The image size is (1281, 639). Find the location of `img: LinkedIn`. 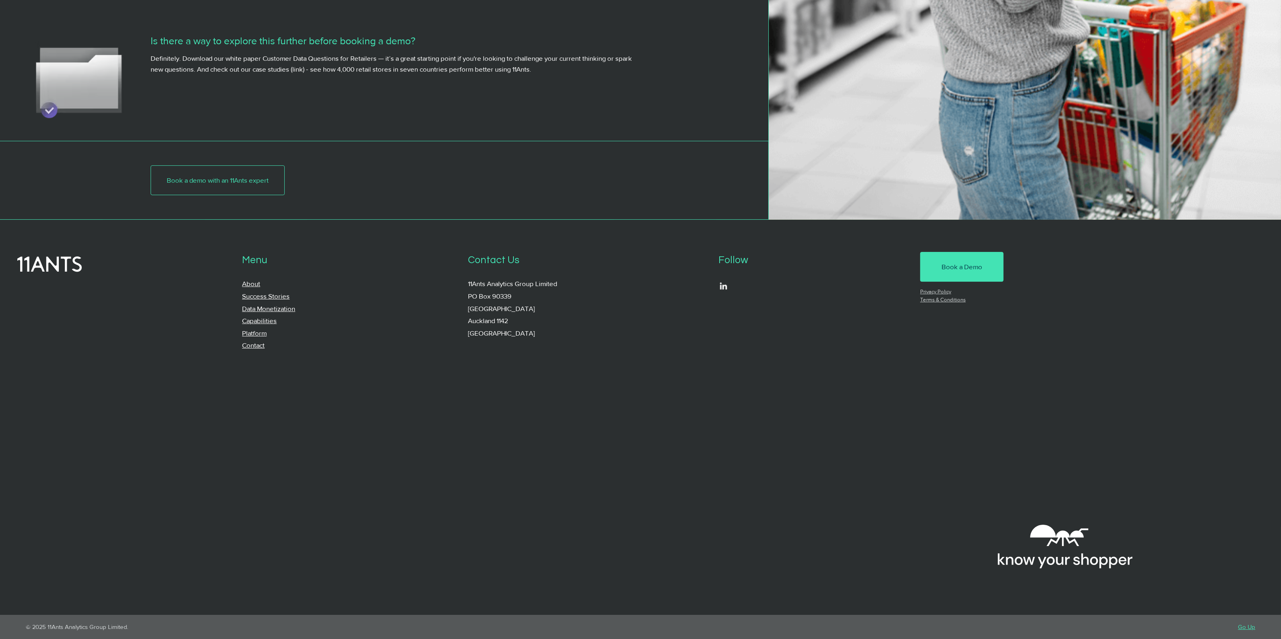

img: LinkedIn is located at coordinates (723, 286).